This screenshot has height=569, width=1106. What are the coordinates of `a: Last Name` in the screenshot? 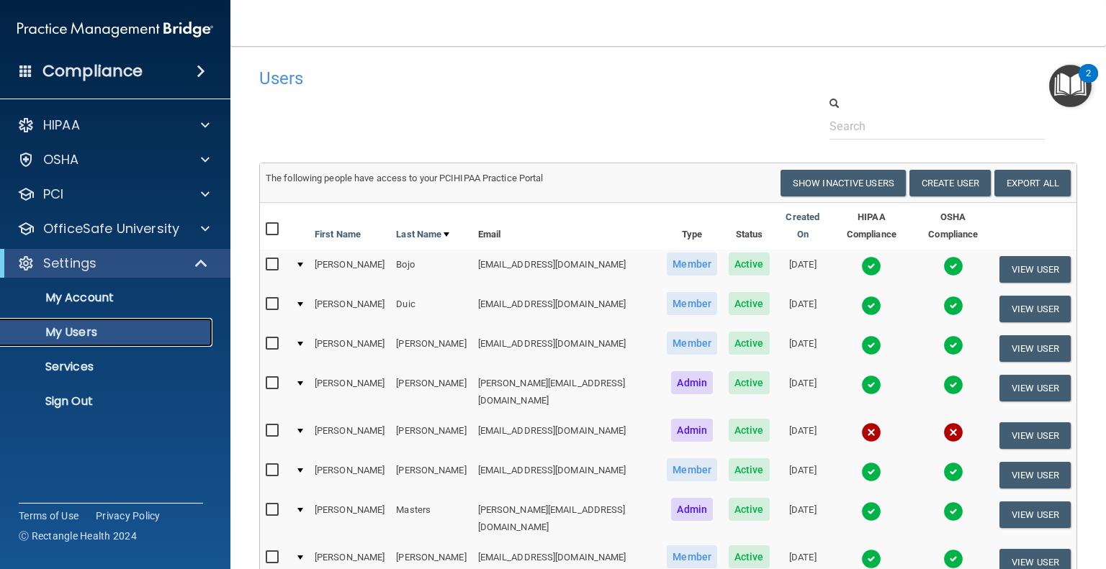 It's located at (423, 235).